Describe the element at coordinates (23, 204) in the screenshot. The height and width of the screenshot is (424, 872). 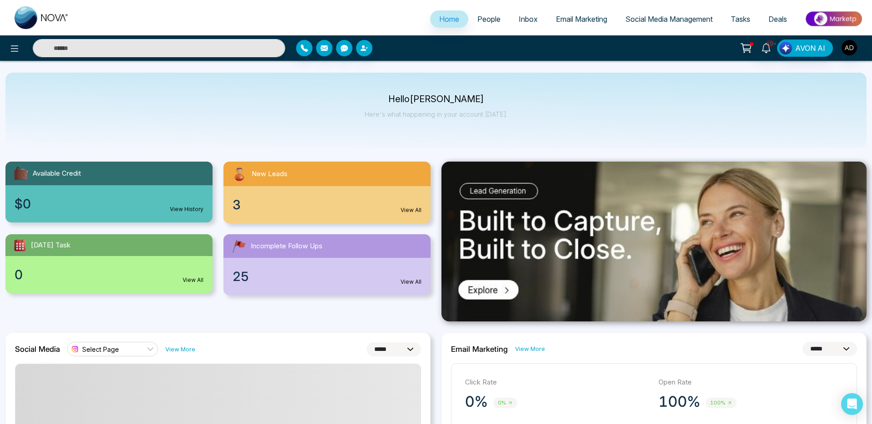
I see `span: $0` at that location.